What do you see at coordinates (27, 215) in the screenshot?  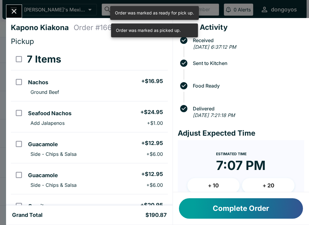 I see `h5: Grand Total` at bounding box center [27, 215].